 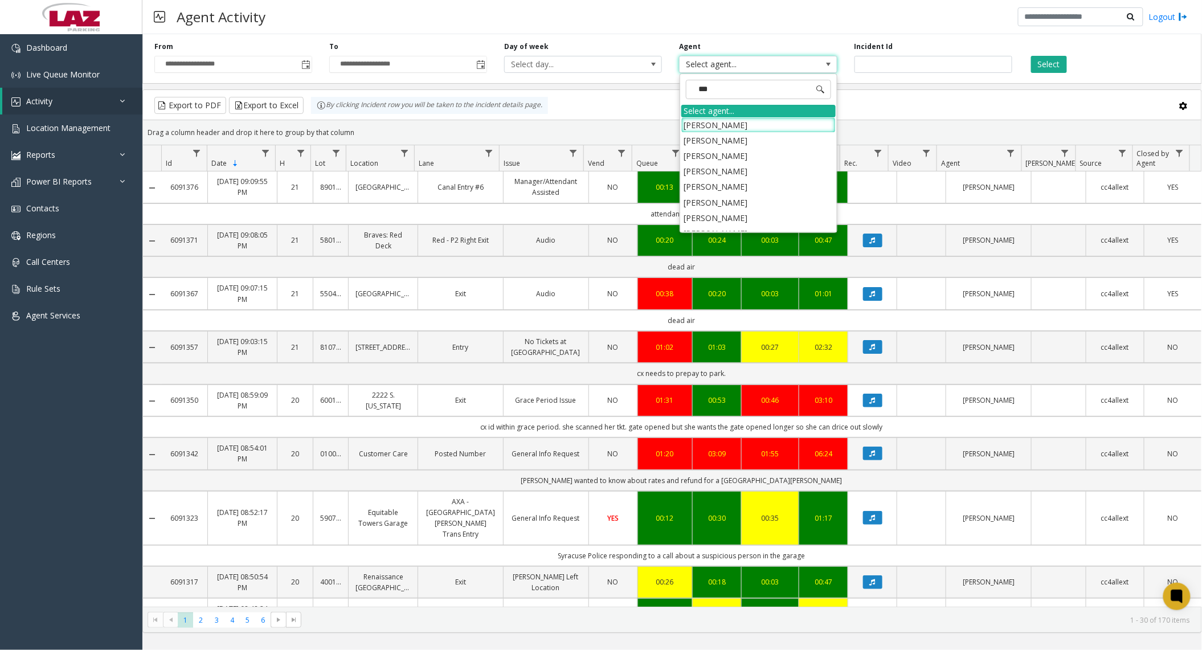 What do you see at coordinates (717, 293) in the screenshot?
I see `a: 00:20` at bounding box center [717, 293].